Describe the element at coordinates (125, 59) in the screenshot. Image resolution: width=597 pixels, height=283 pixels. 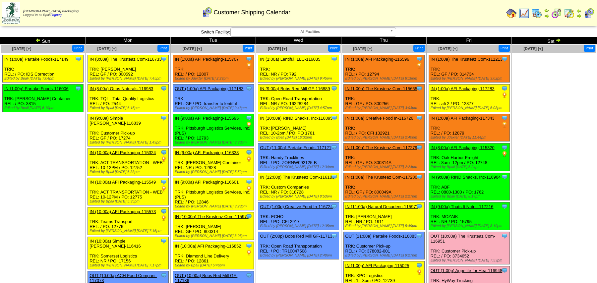
I see `a: IN (8:00a) The Krusteaz Com-116733` at that location.